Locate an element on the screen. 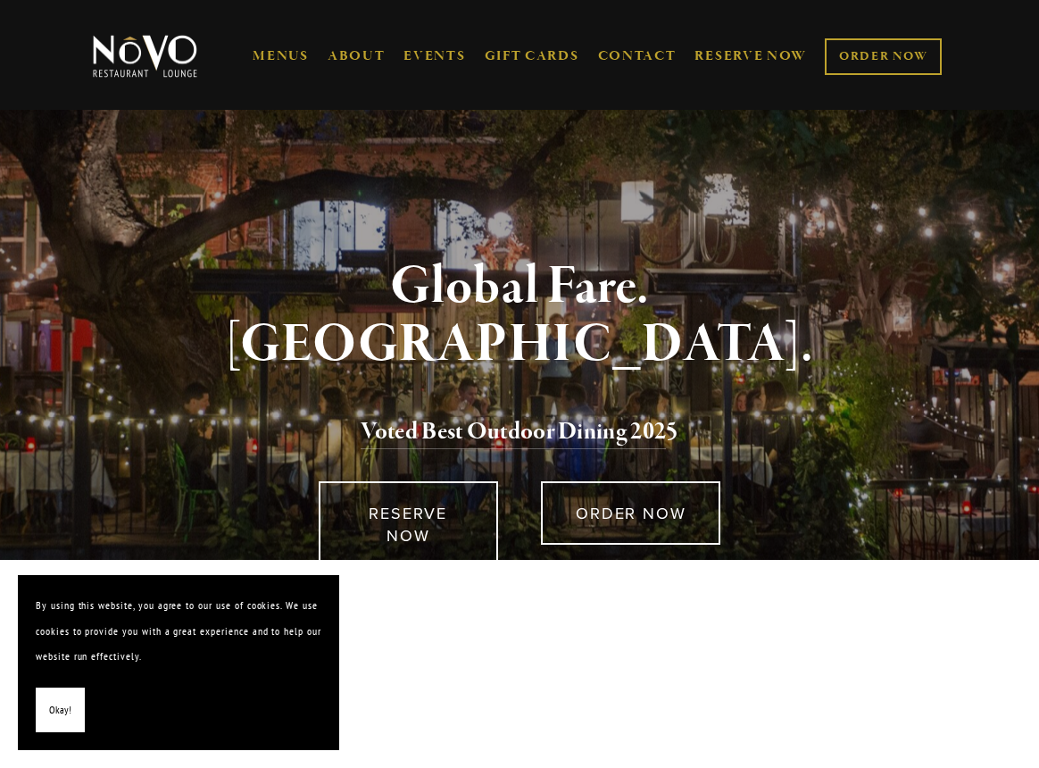 Image resolution: width=1039 pixels, height=768 pixels. a: MENUS is located at coordinates (280, 56).